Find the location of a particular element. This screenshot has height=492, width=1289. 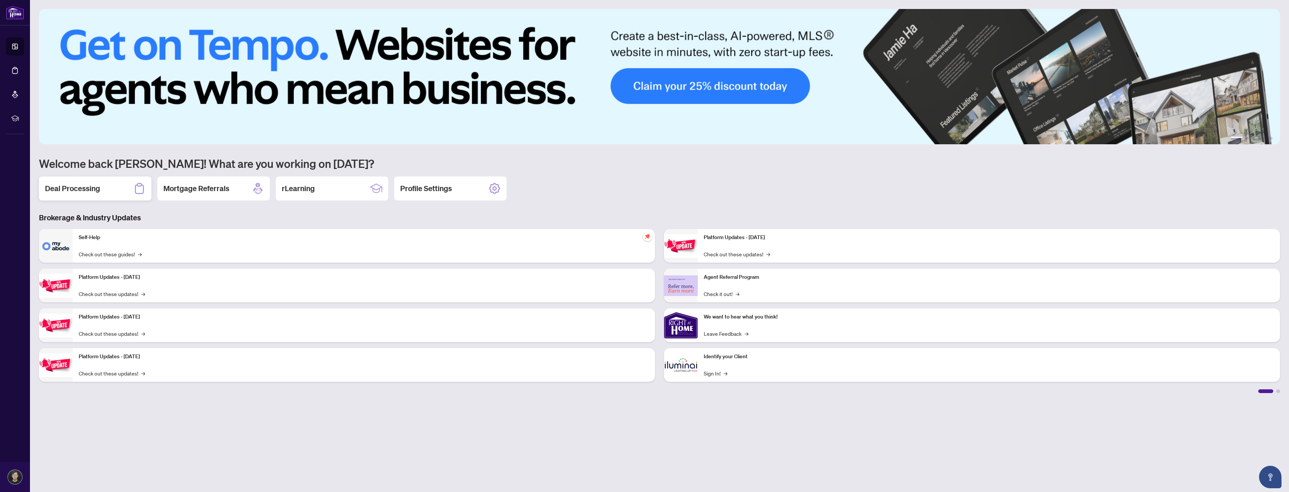

img: logo is located at coordinates (15, 12).